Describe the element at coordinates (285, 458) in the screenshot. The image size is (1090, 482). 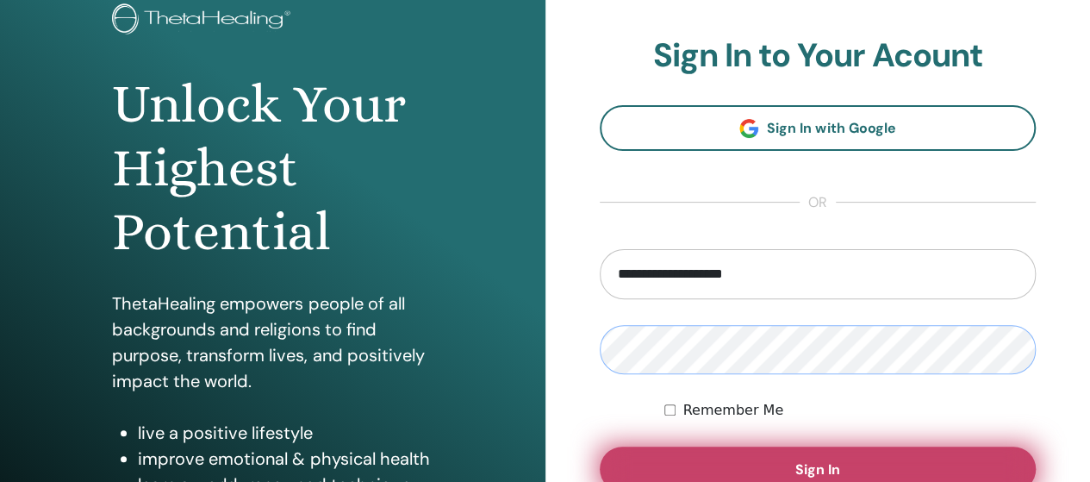
I see `li: improve emotional & physical health` at that location.